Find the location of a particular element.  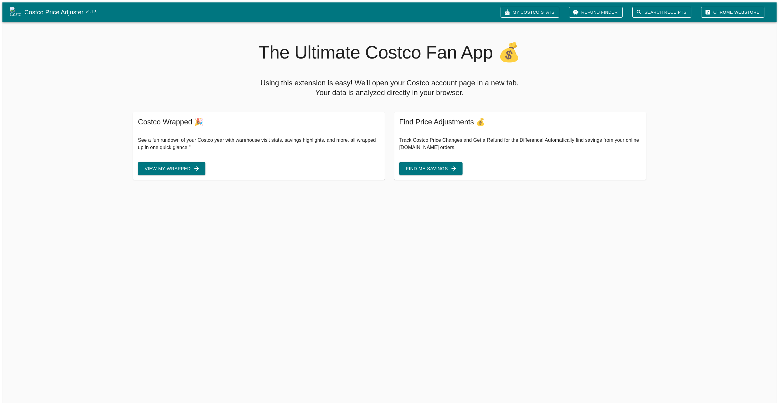

a: My Costco Stats is located at coordinates (530, 12).